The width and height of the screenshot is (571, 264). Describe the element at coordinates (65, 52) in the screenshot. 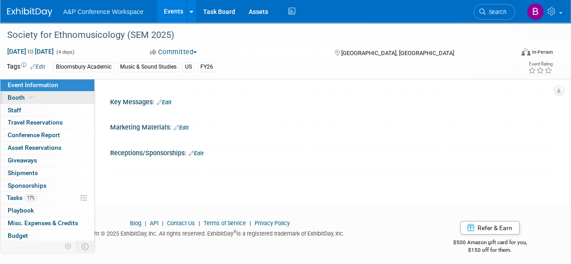

I see `span: (4 days)` at that location.